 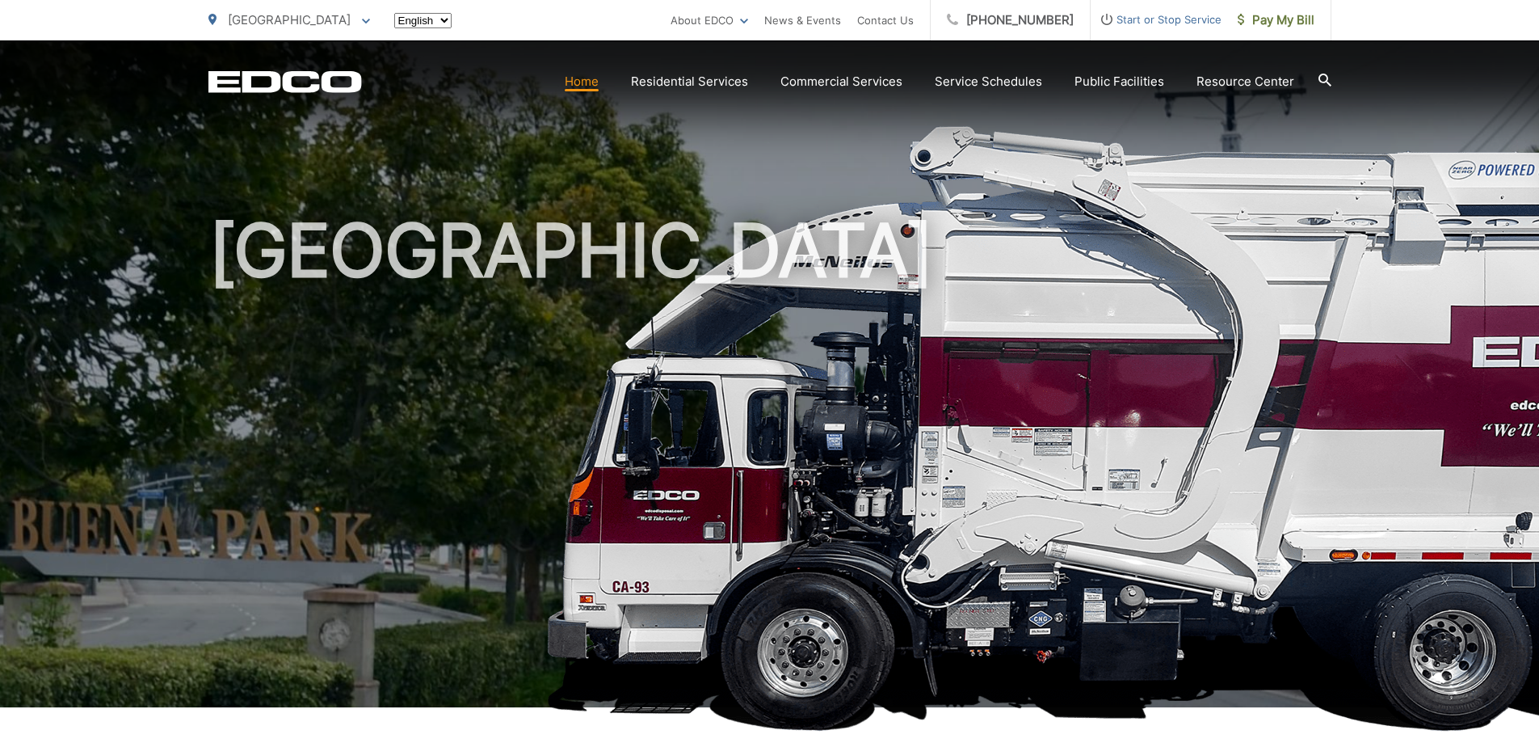 What do you see at coordinates (802, 20) in the screenshot?
I see `a: News & Events` at bounding box center [802, 20].